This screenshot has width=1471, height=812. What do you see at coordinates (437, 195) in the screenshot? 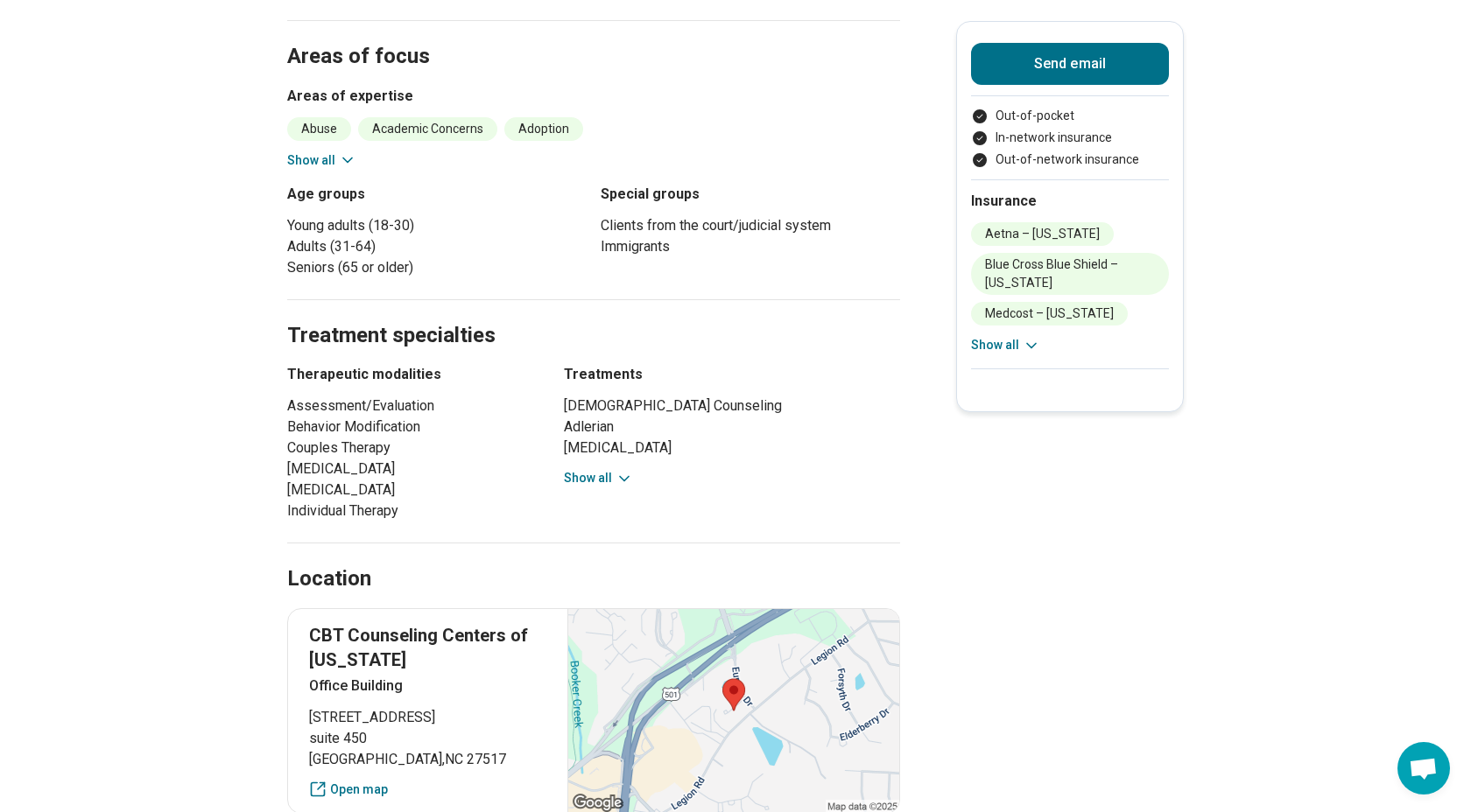
I see `h3: Age groups` at bounding box center [437, 195].